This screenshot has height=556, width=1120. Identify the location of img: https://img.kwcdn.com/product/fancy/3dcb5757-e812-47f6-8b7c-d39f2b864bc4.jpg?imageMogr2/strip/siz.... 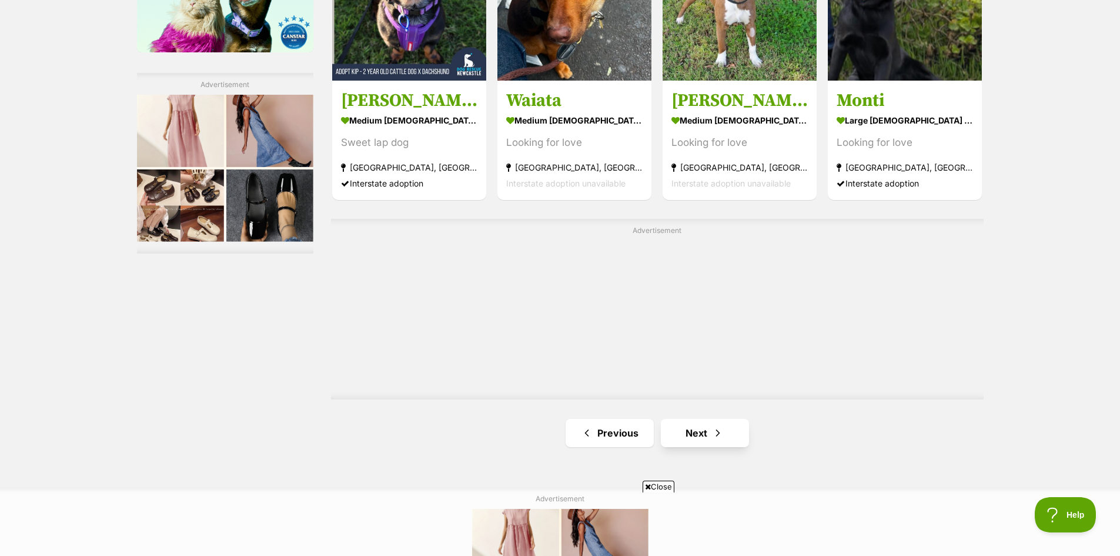
(133, 111).